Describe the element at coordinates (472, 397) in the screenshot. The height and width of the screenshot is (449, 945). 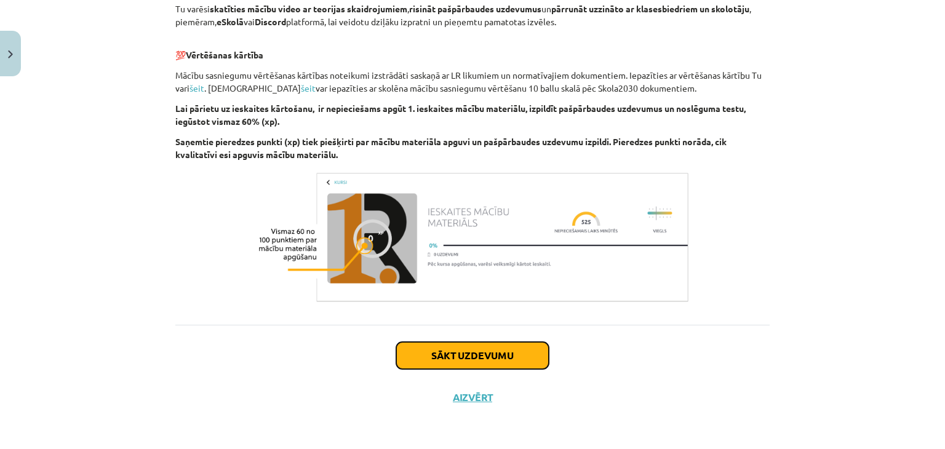
I see `button: Aizvērt` at that location.